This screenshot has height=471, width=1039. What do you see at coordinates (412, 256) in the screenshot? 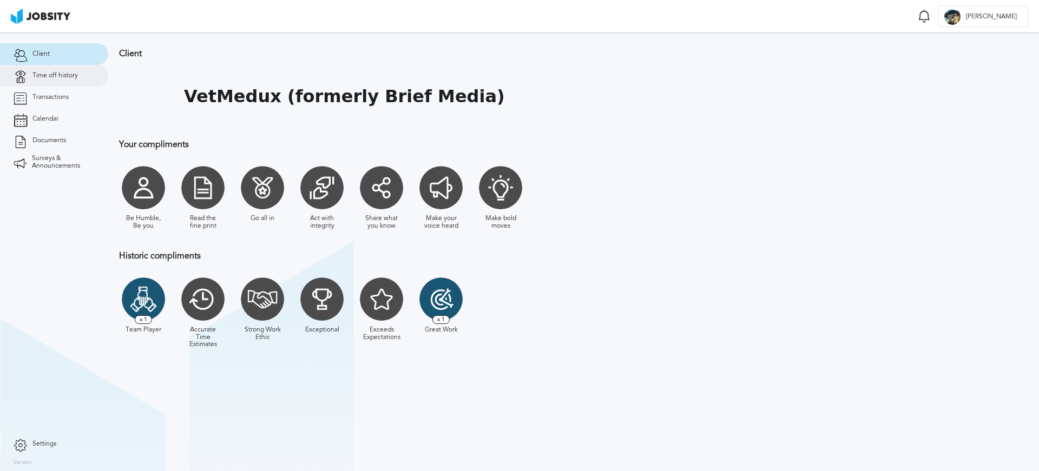
I see `h3: Historic compliments` at bounding box center [412, 256].